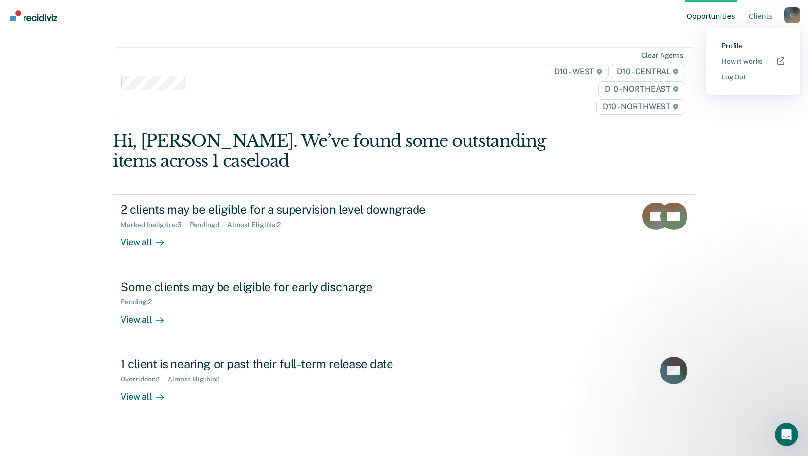  What do you see at coordinates (144, 379) in the screenshot?
I see `div: Overridden : 1` at bounding box center [144, 379].